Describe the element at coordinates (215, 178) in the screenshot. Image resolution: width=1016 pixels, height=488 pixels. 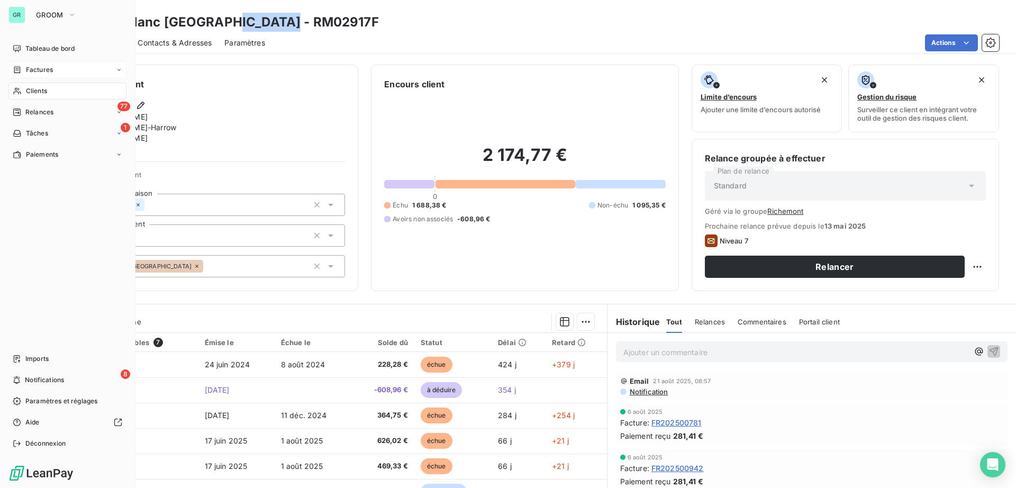
I see `span: Propriétés Client` at that location.